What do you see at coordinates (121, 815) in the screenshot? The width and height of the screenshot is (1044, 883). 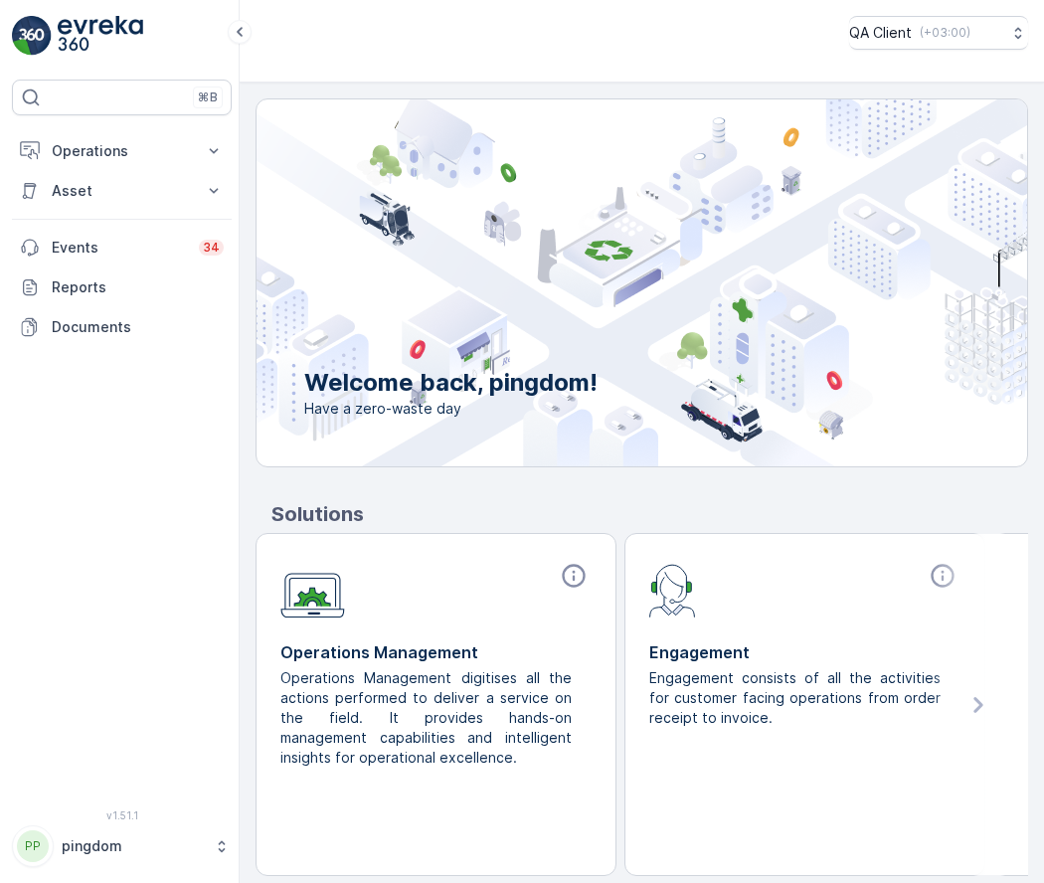 I see `span: v 1.51.1` at bounding box center [121, 815].